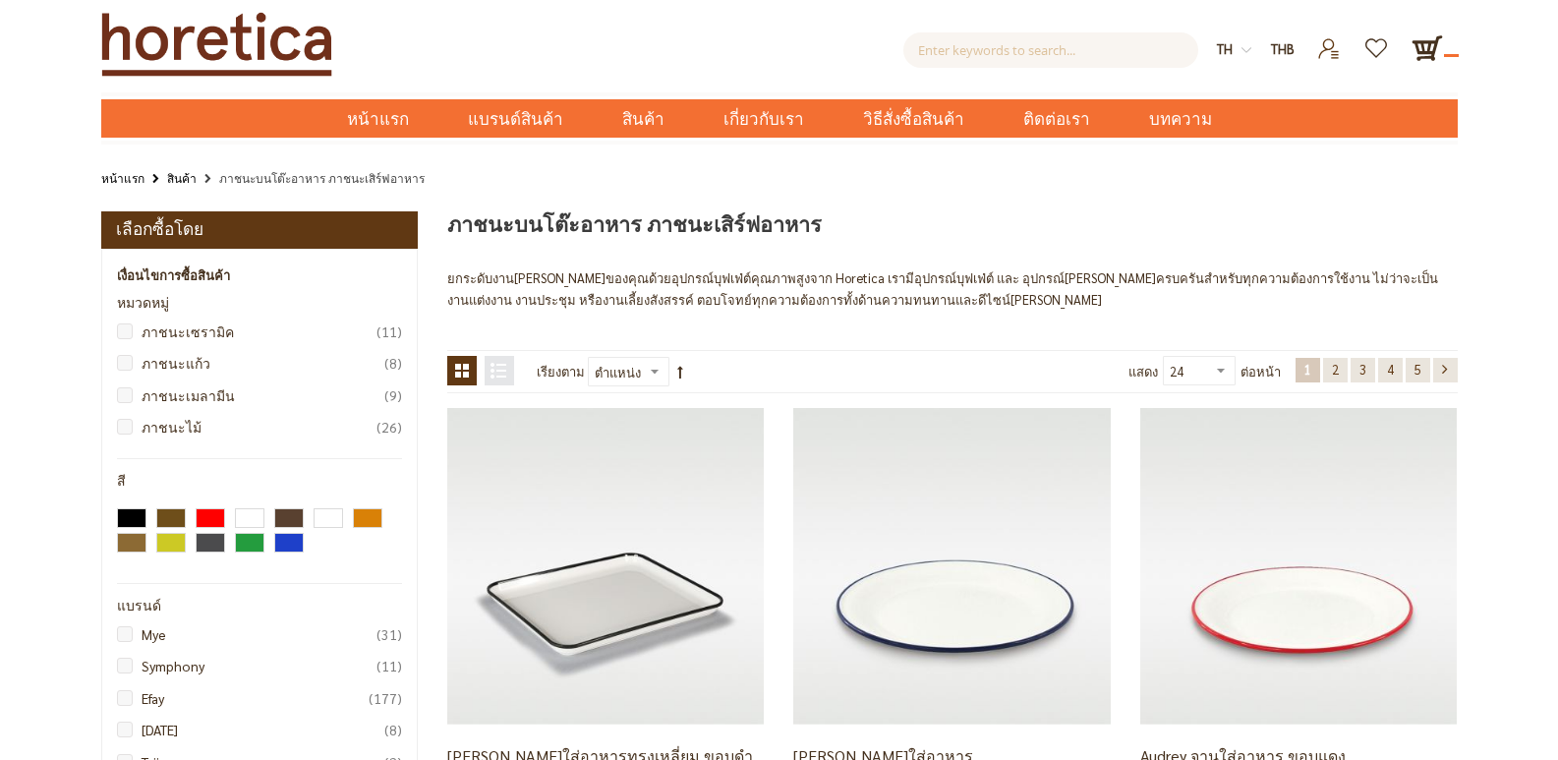 The height and width of the screenshot is (760, 1558). What do you see at coordinates (159, 230) in the screenshot?
I see `strong: เลือกซื้อโดย` at bounding box center [159, 230].